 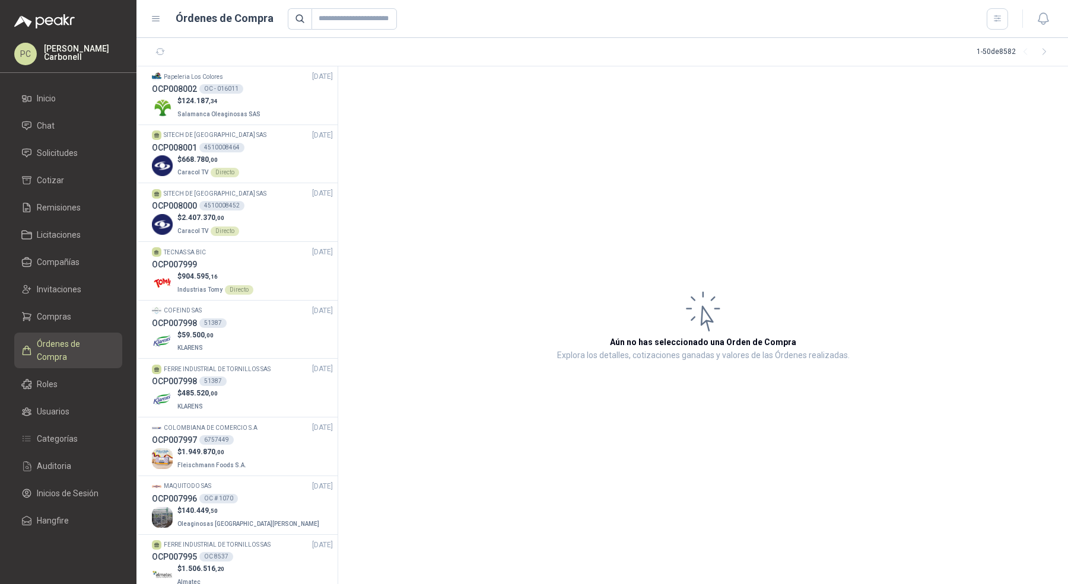 I want to click on span: 1.949.870, so click(x=203, y=452).